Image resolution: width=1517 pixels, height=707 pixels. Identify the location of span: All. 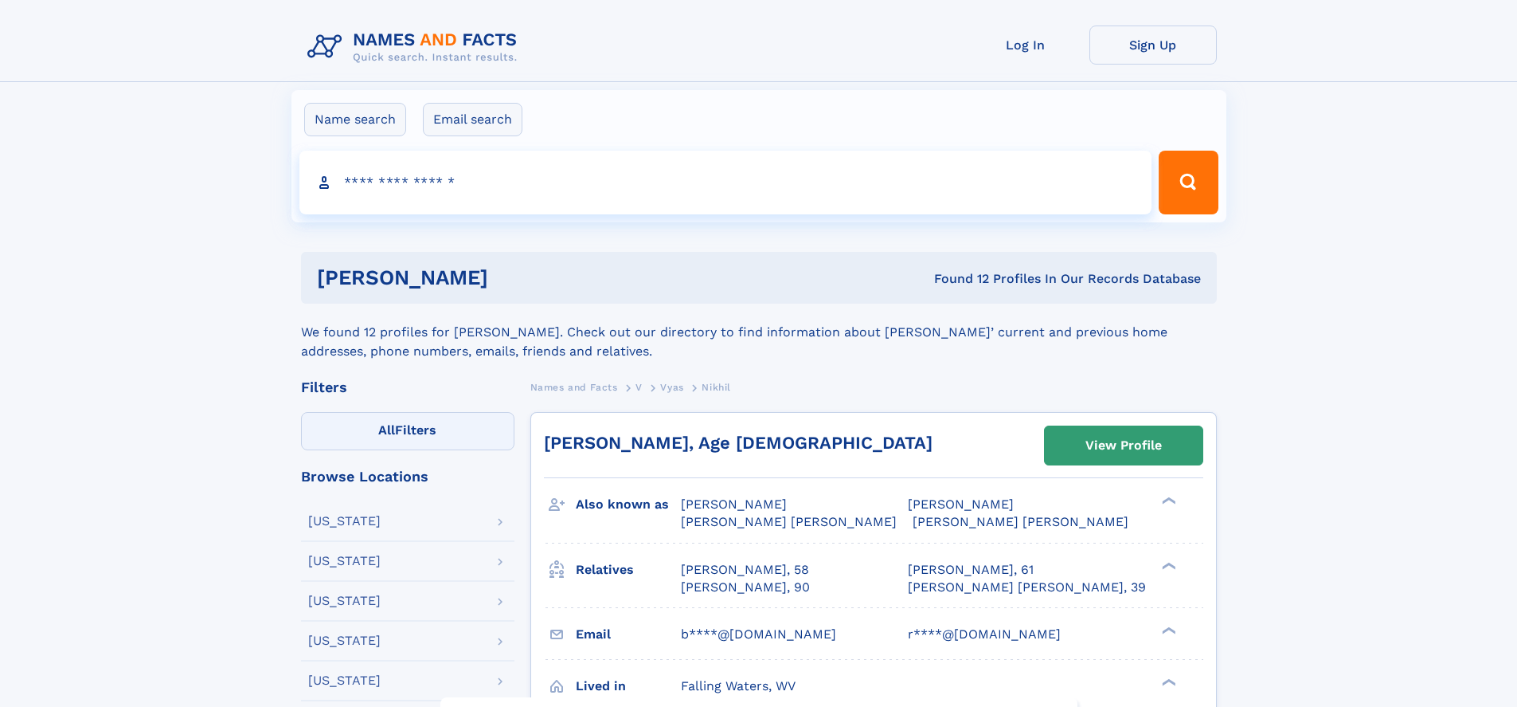
(386, 429).